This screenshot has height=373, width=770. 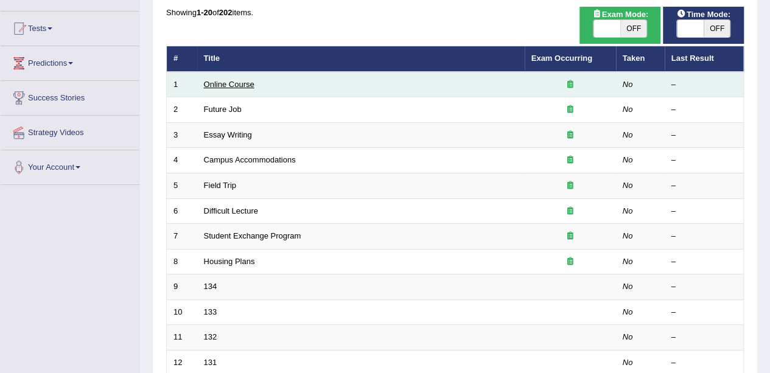 What do you see at coordinates (182, 338) in the screenshot?
I see `td: 11` at bounding box center [182, 338].